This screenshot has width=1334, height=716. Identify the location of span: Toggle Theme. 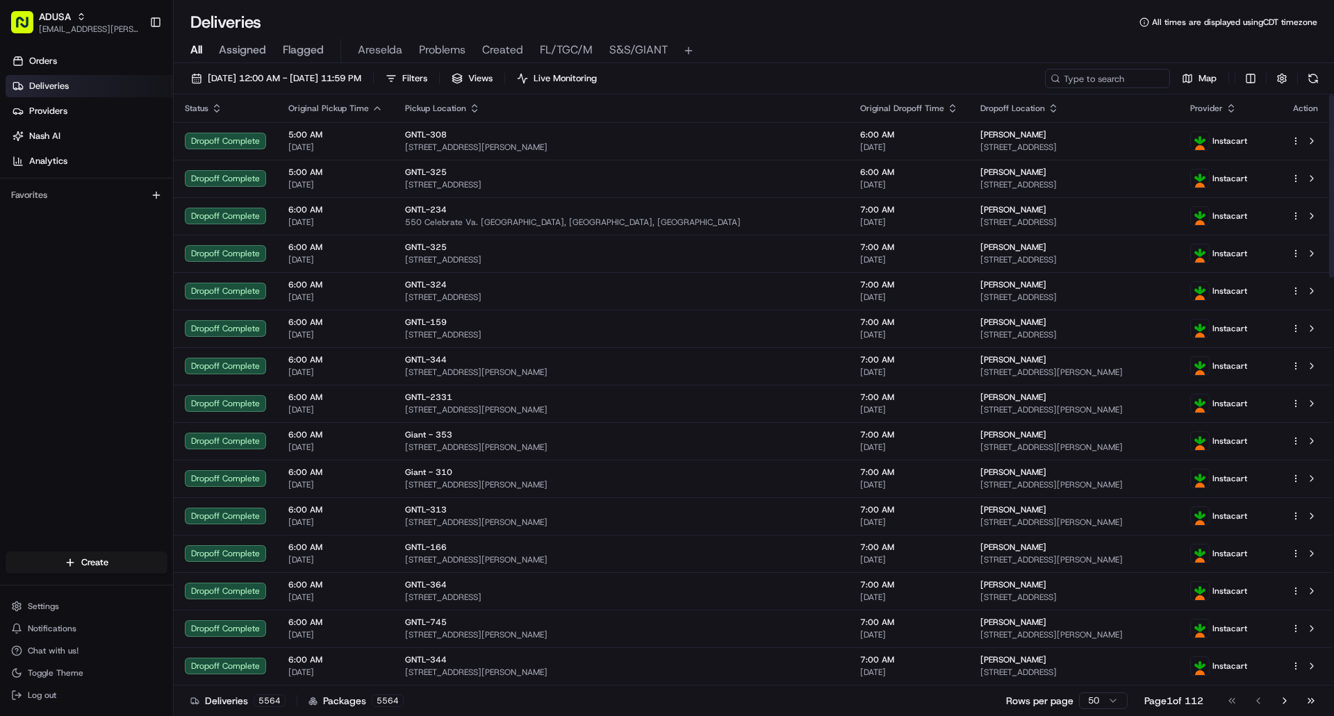
(56, 673).